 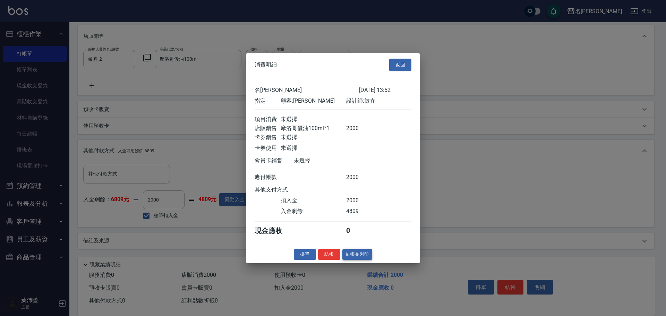 I want to click on span: 消費明細, so click(x=266, y=65).